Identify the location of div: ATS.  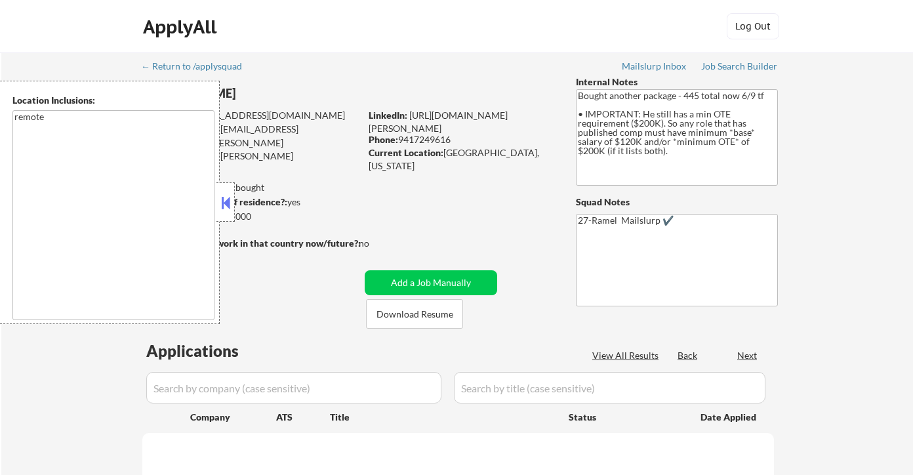
(303, 417).